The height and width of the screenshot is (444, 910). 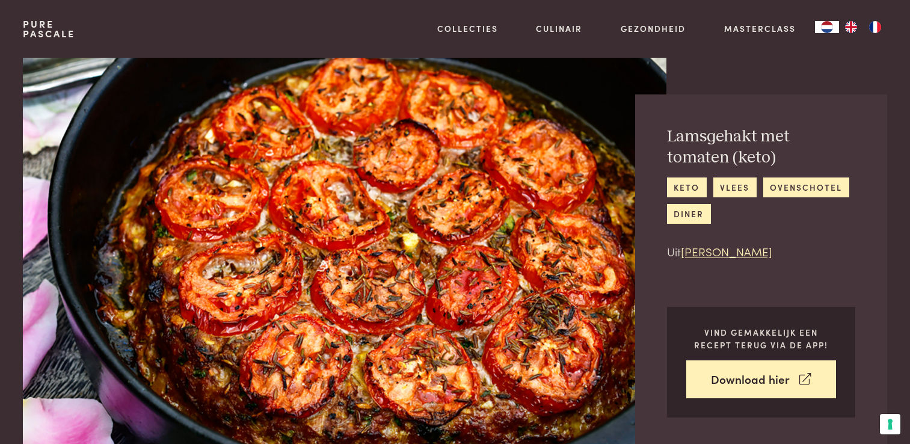 I want to click on button: Uw voorkeuren voor toestemming voor trackingtechnologieën, so click(x=891, y=424).